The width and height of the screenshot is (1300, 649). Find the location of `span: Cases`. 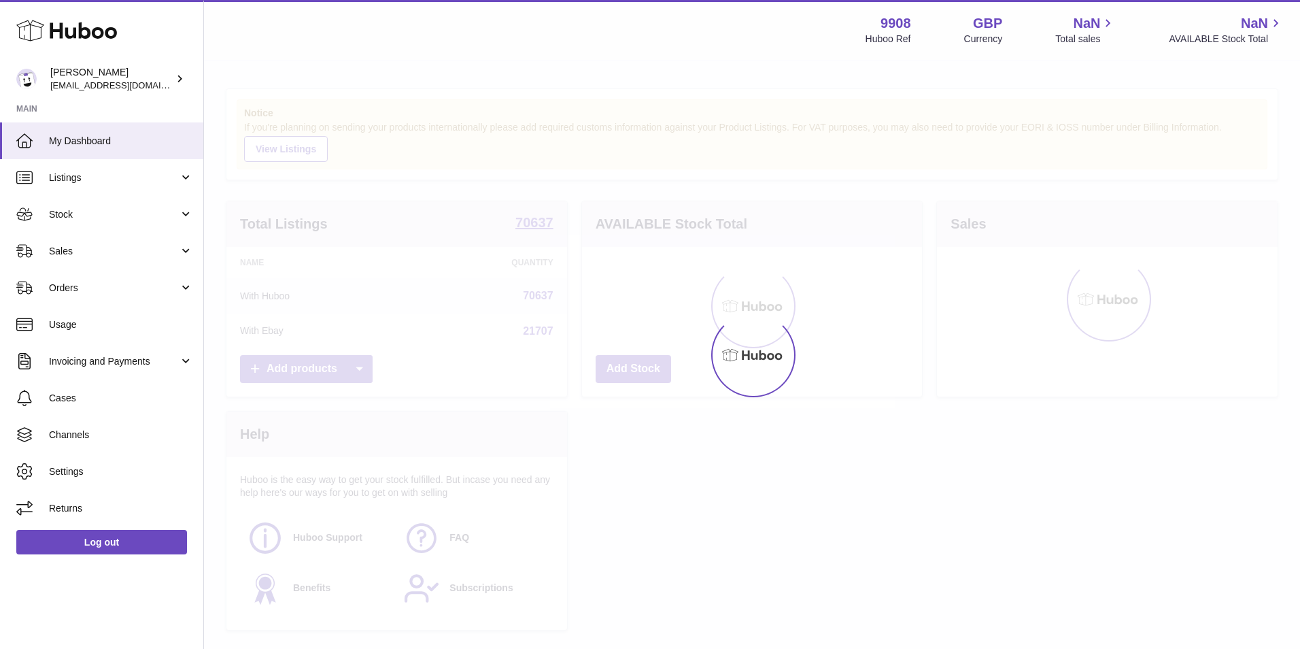

span: Cases is located at coordinates (121, 398).